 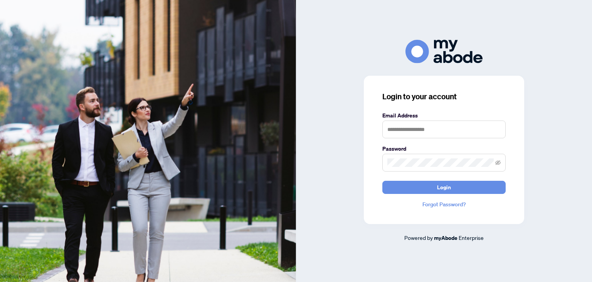 I want to click on h3: Login to your account, so click(x=444, y=96).